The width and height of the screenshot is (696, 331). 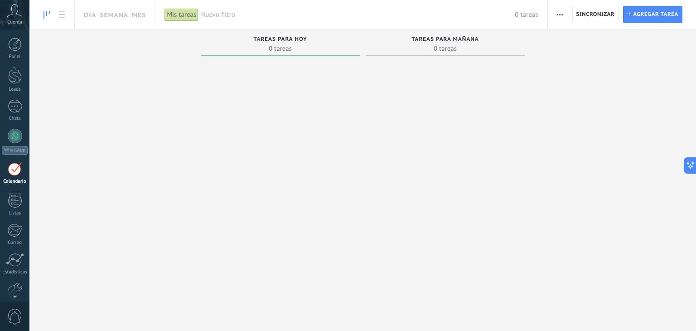 I want to click on div: Leads, so click(x=15, y=89).